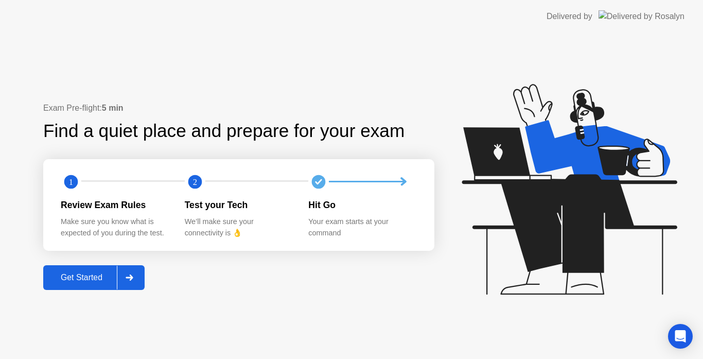 This screenshot has height=359, width=703. Describe the element at coordinates (94, 277) in the screenshot. I see `button: Get Started` at that location.